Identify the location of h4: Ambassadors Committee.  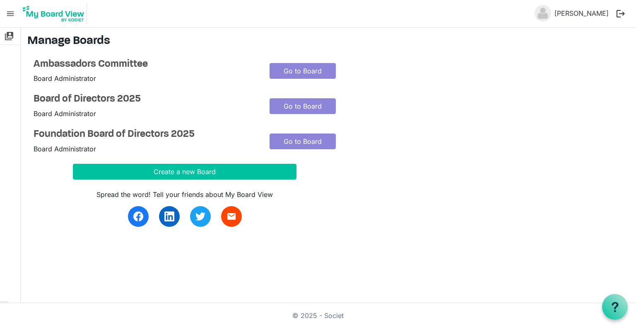
(145, 64).